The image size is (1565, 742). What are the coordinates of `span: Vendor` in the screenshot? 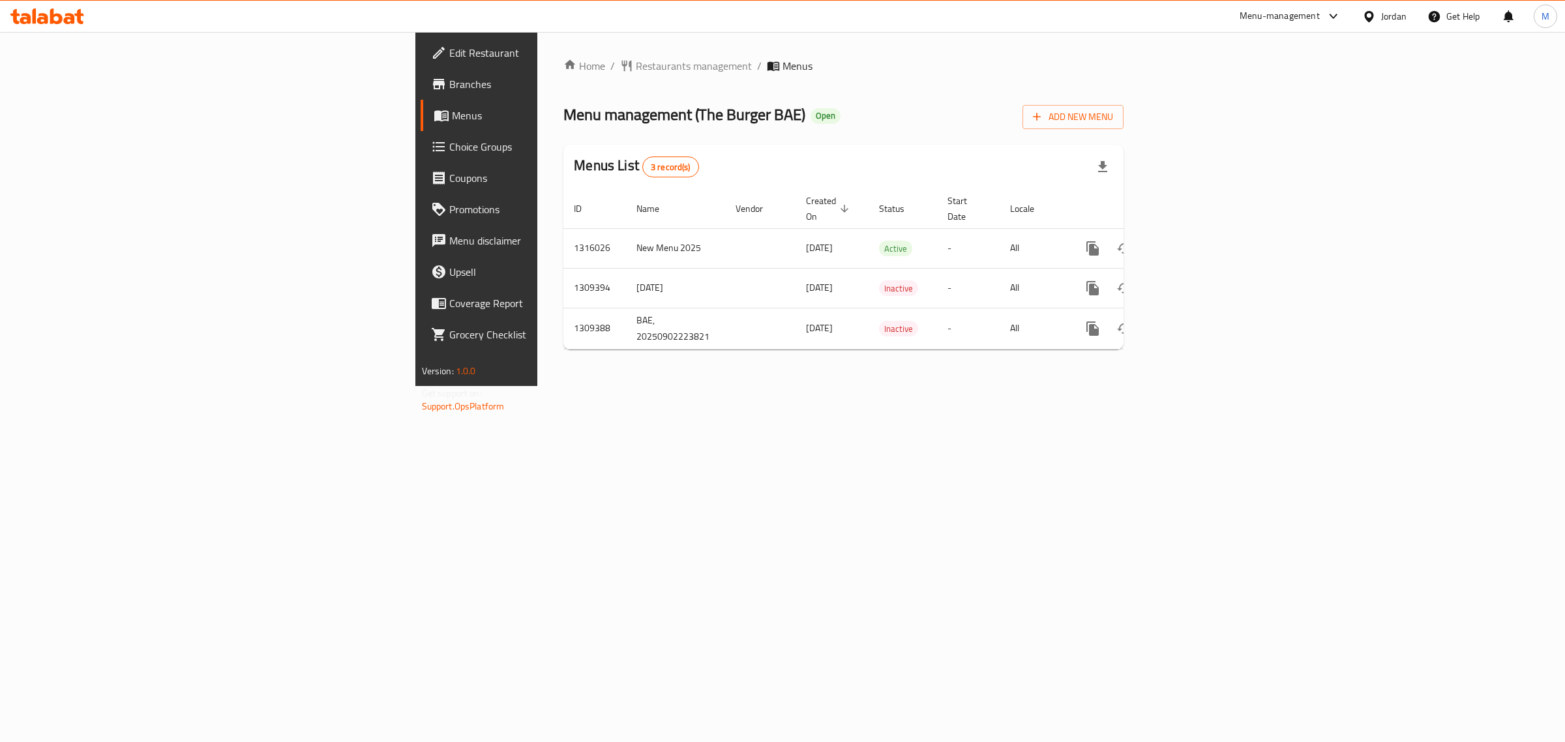 It's located at (758, 209).